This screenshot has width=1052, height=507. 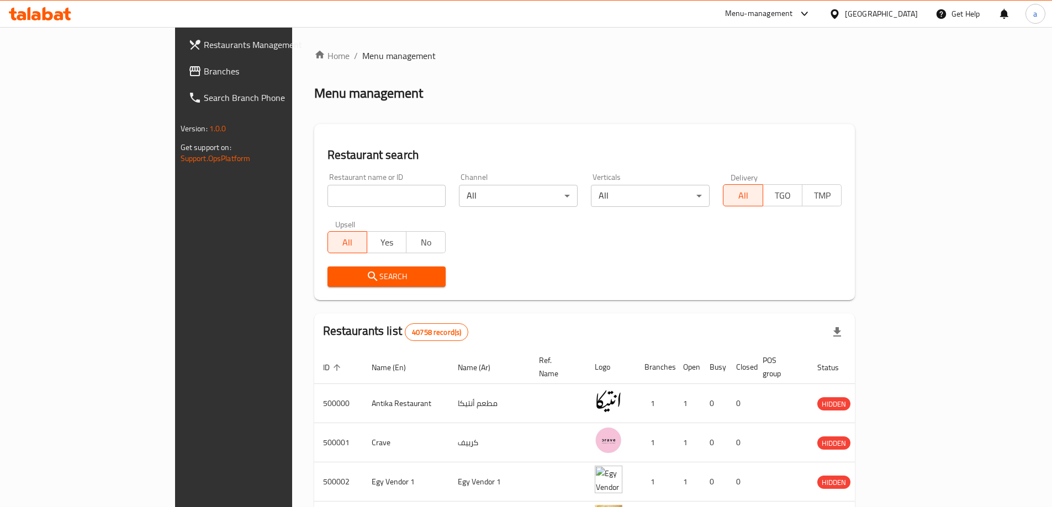 What do you see at coordinates (368, 93) in the screenshot?
I see `h2: Menu management` at bounding box center [368, 93].